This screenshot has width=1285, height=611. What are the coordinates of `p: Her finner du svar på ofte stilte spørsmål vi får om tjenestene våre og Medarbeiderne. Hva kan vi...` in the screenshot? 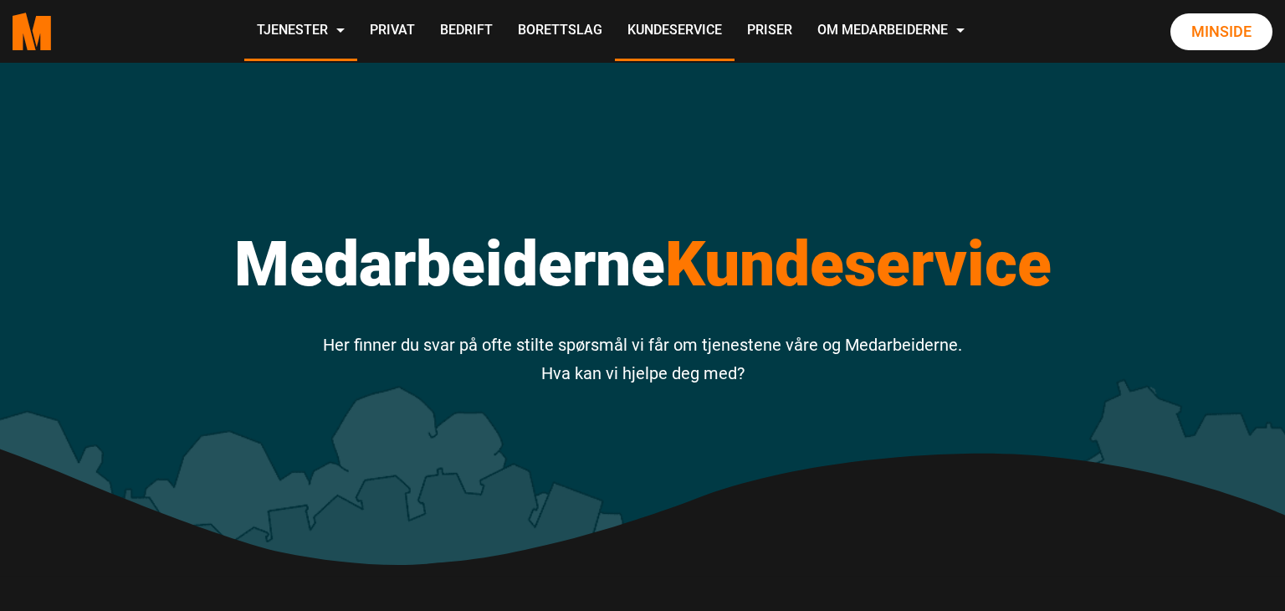 It's located at (643, 359).